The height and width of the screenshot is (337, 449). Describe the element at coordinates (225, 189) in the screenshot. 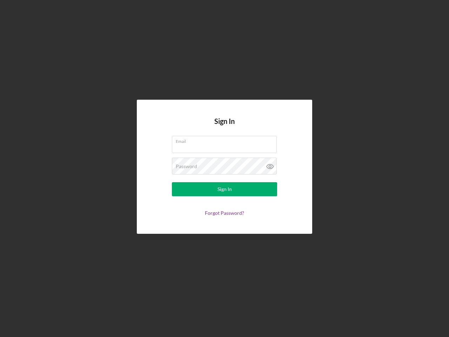

I see `button: Sign In` at that location.